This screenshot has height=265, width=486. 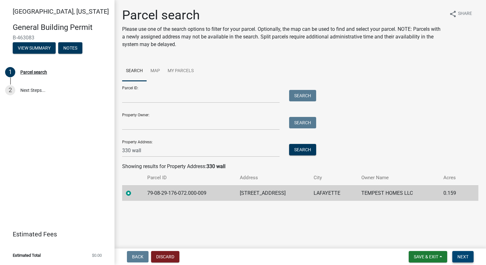 What do you see at coordinates (34, 72) in the screenshot?
I see `div: Parcel search` at bounding box center [34, 72].